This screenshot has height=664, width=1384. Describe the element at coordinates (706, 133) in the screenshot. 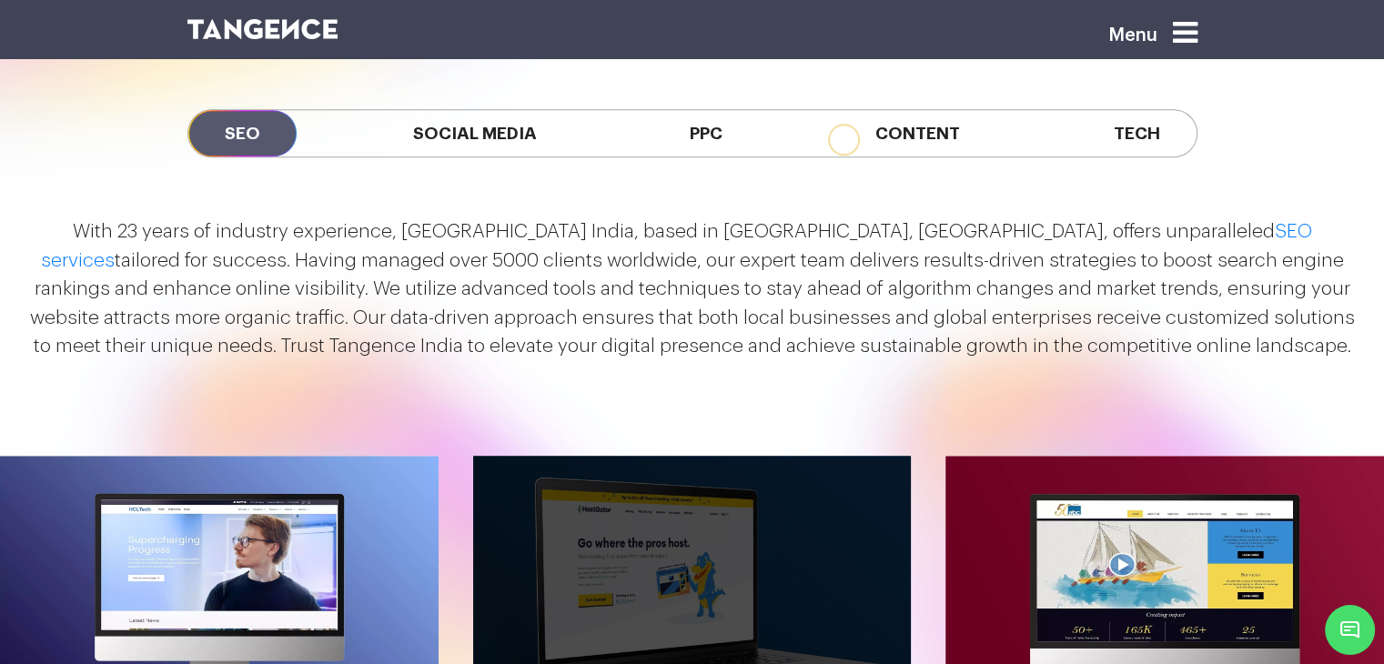

I see `span: PPC` at that location.